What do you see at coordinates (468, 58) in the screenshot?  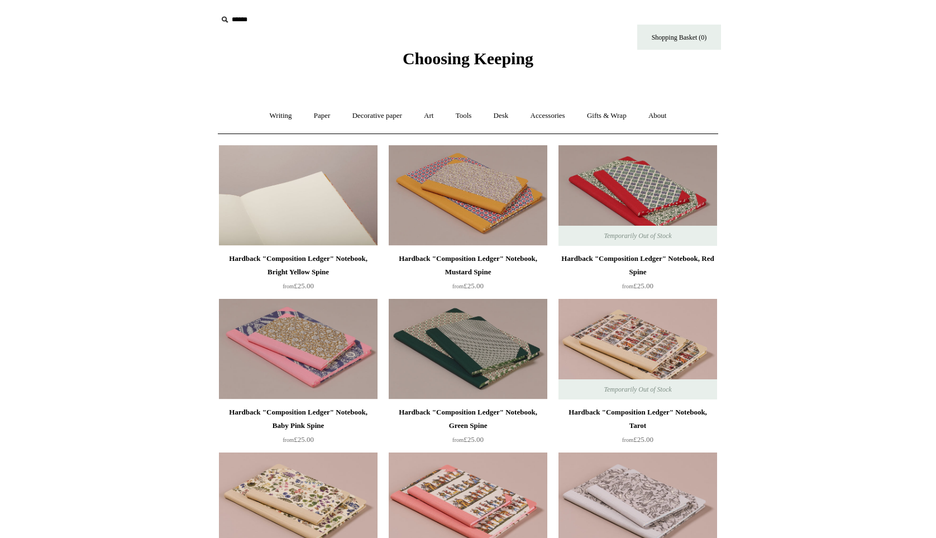 I see `span: Choosing Keeping` at bounding box center [468, 58].